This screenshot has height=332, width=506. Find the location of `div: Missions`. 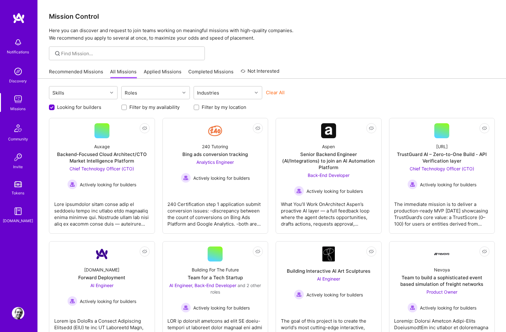

div: Missions is located at coordinates (18, 109).